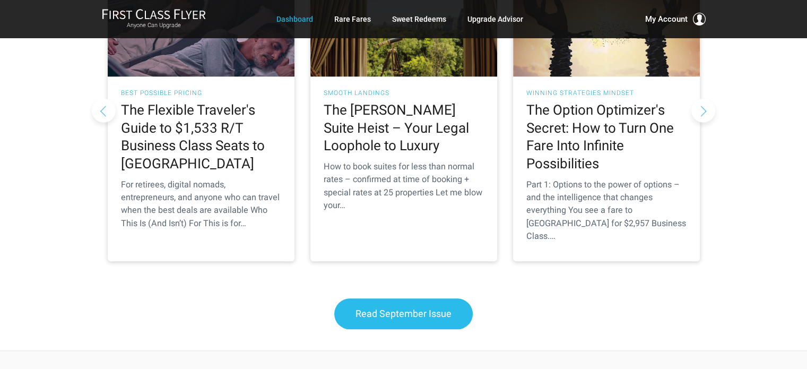  I want to click on button: My Account, so click(676, 19).